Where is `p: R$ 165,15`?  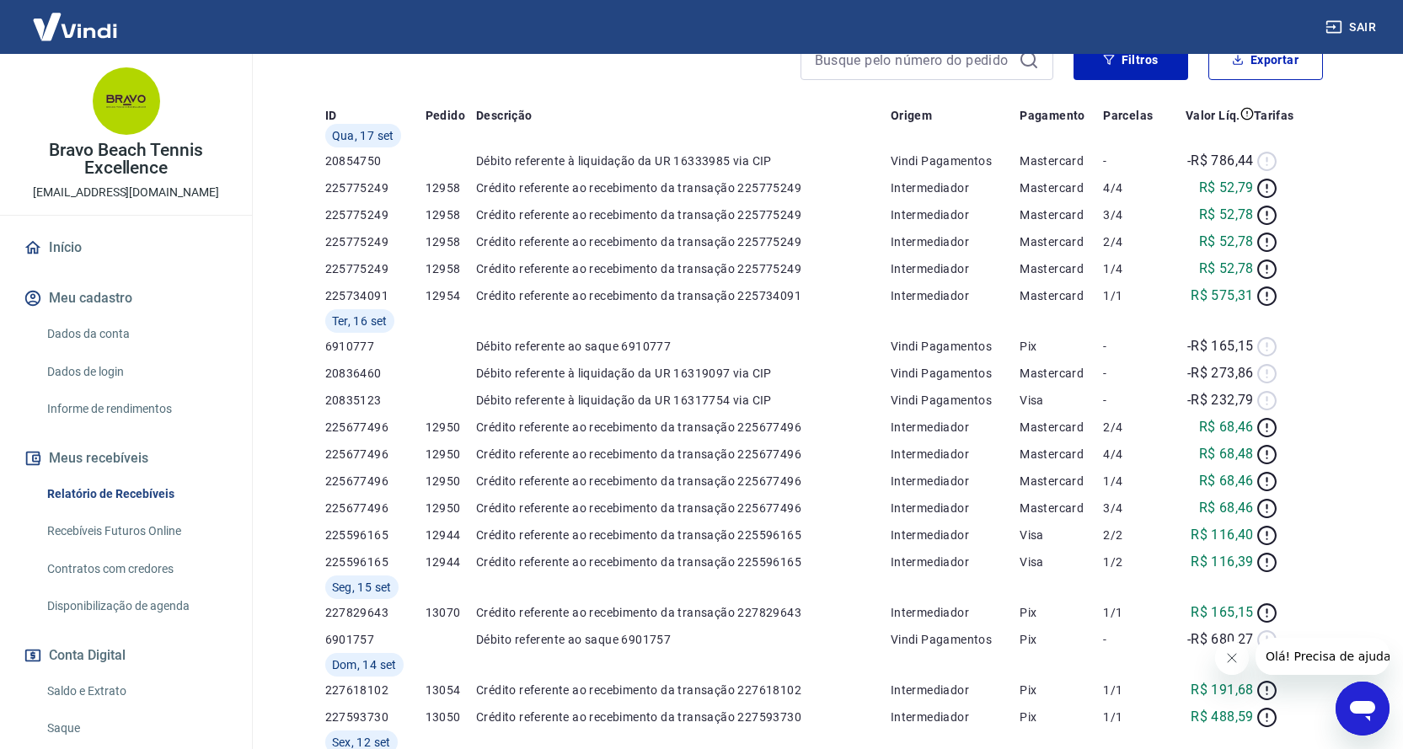 p: R$ 165,15 is located at coordinates (1222, 613).